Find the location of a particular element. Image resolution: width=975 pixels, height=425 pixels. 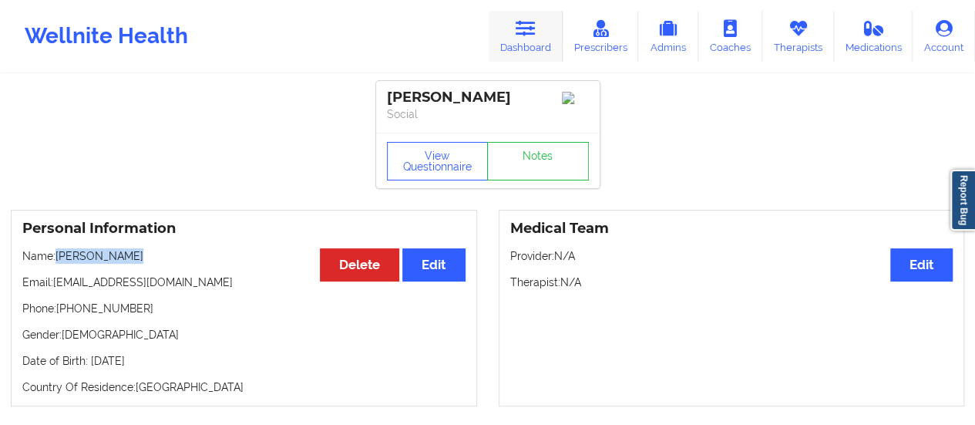

h3: Personal Information is located at coordinates (243, 228).